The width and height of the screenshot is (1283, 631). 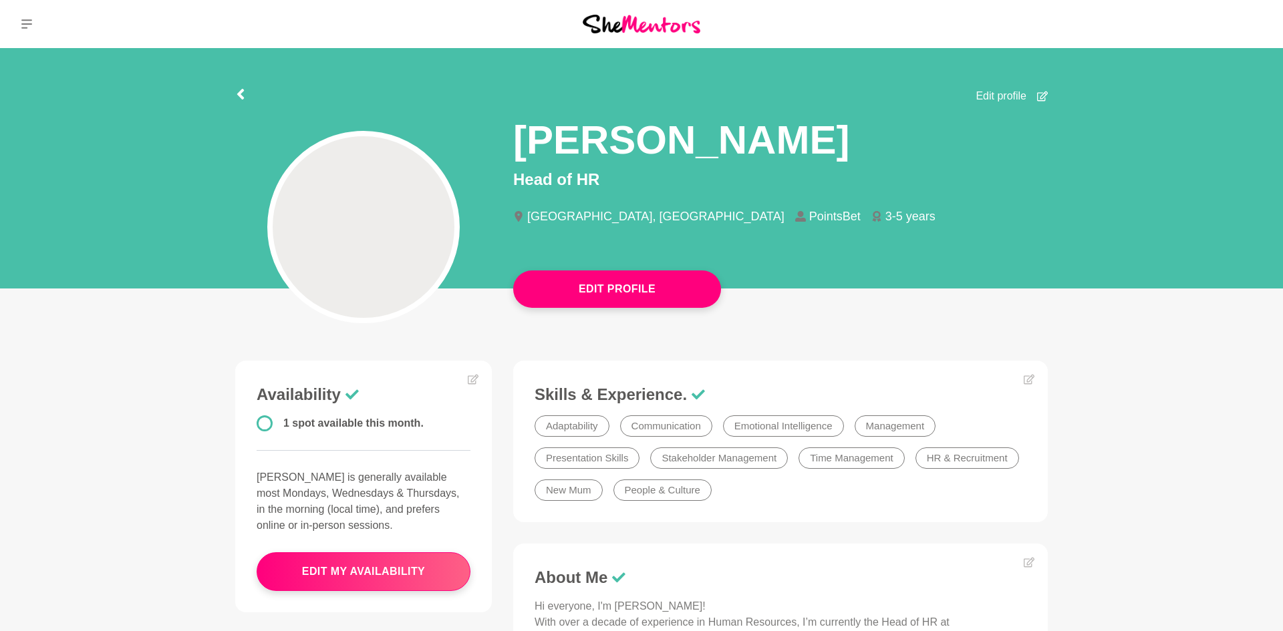 I want to click on h3: Skills & Experience., so click(x=780, y=395).